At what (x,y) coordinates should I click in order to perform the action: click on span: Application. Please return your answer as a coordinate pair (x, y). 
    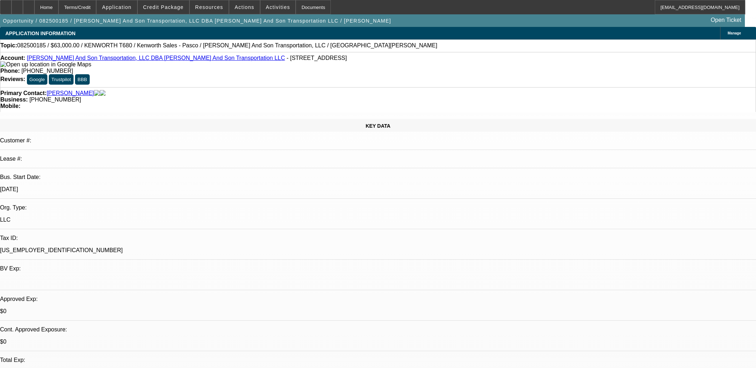
    Looking at the image, I should click on (117, 7).